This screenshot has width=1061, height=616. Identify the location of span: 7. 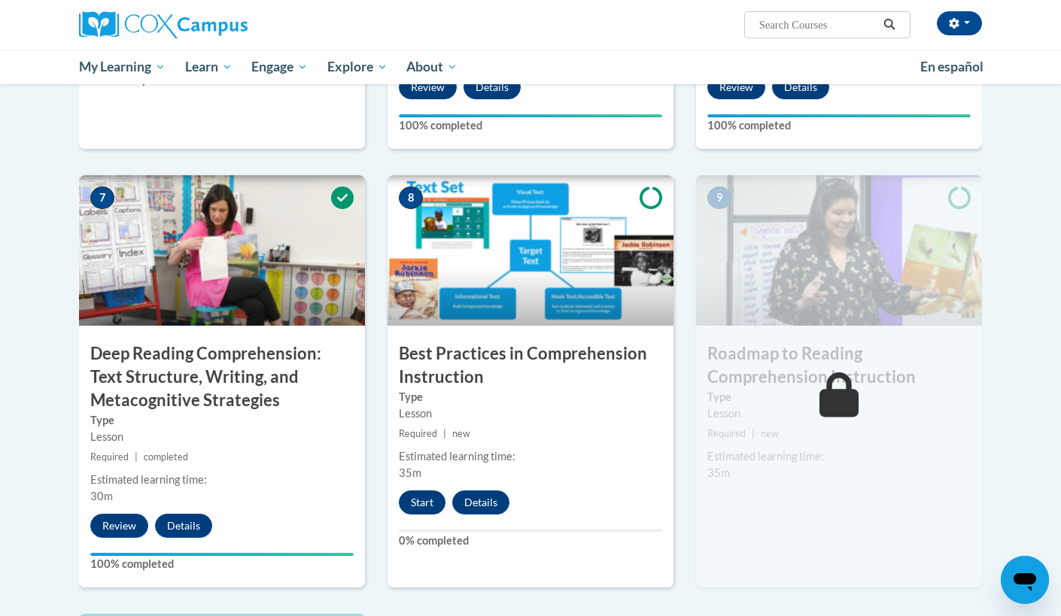
(102, 198).